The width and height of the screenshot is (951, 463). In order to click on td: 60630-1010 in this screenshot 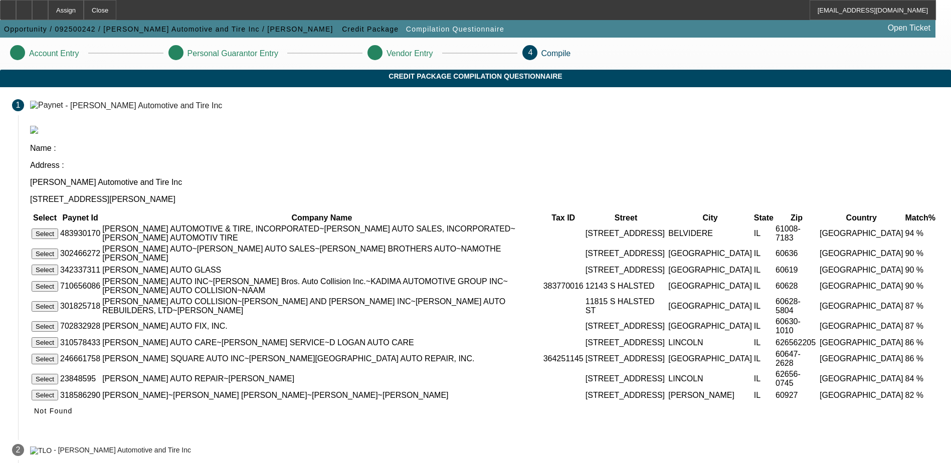, I will do `click(796, 326)`.